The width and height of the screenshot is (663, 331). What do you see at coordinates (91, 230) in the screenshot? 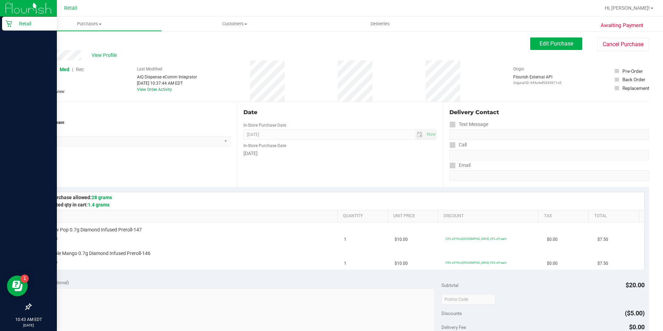
I see `span: Rainbow Pop 0.7g Diamond Infused Preroll-147` at bounding box center [91, 230].